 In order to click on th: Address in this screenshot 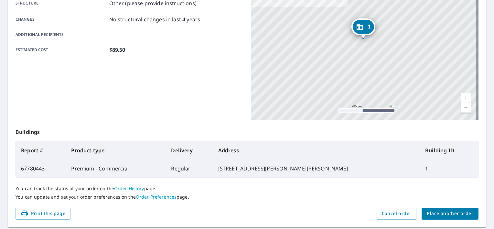, I will do `click(317, 150)`.